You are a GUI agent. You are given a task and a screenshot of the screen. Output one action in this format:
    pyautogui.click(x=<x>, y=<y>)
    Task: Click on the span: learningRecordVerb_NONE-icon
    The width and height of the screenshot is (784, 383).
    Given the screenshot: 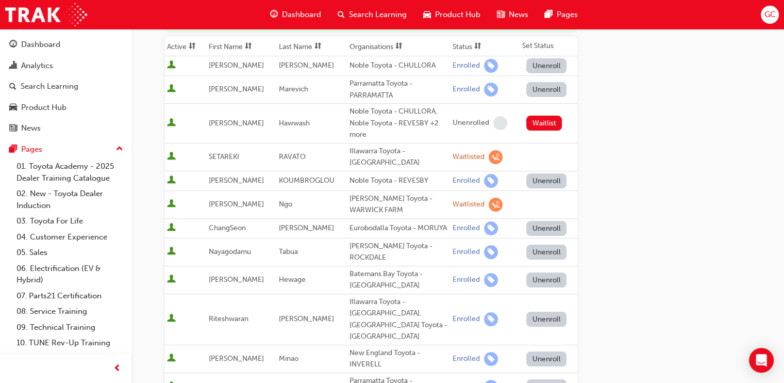 What is the action you would take?
    pyautogui.click(x=500, y=123)
    